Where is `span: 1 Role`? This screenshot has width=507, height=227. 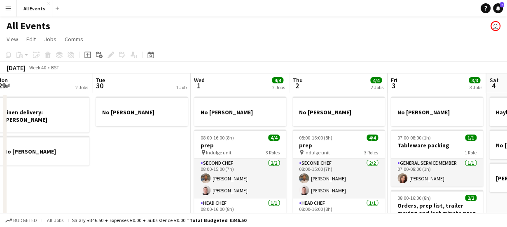 span: 1 Role is located at coordinates (470, 152).